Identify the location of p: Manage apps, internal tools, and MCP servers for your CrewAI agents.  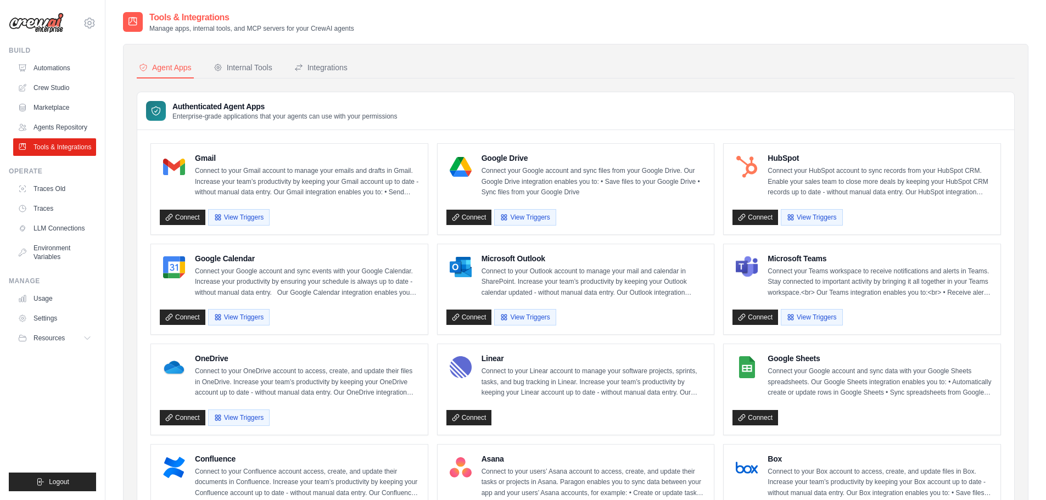
(251, 29).